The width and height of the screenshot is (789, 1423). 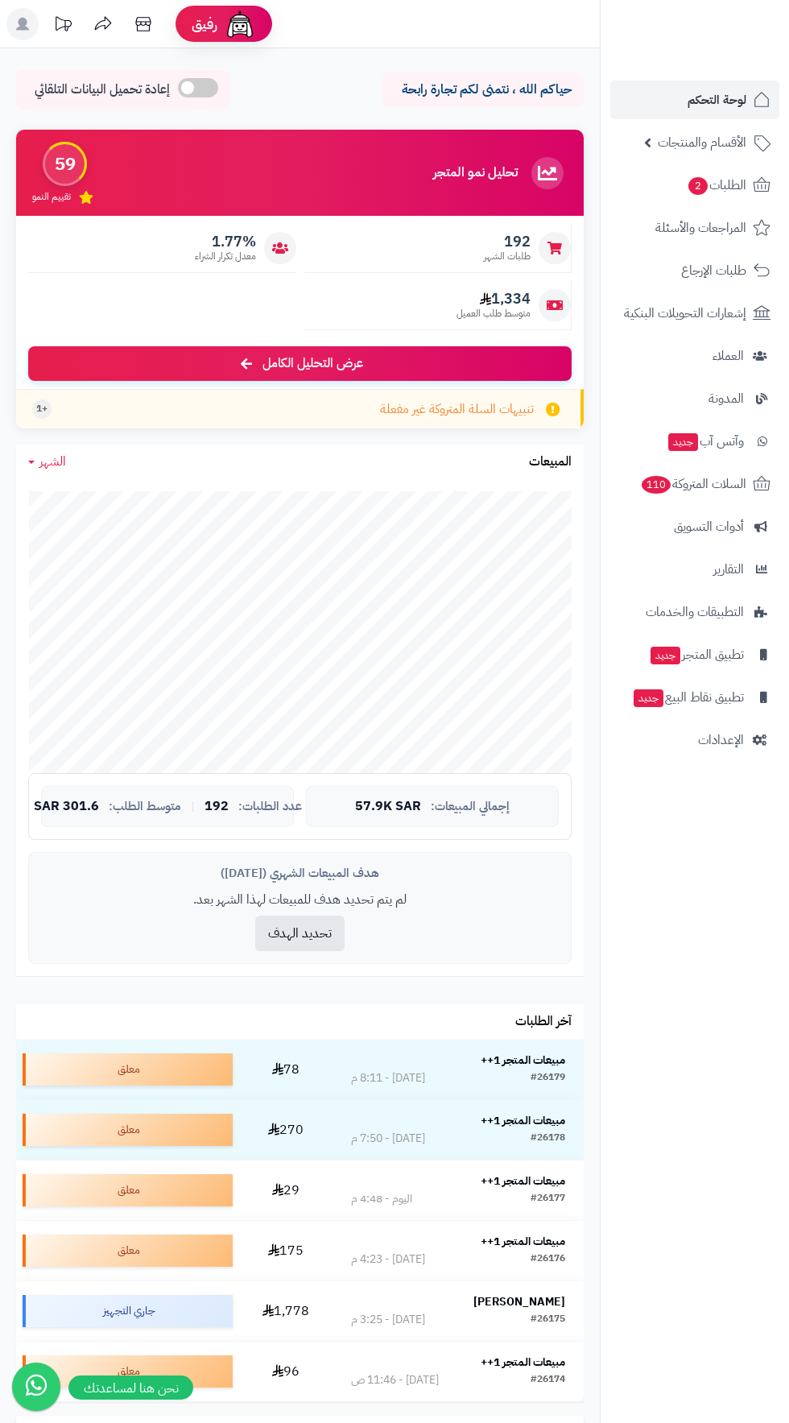 What do you see at coordinates (695, 612) in the screenshot?
I see `span: التطبيقات والخدمات` at bounding box center [695, 612].